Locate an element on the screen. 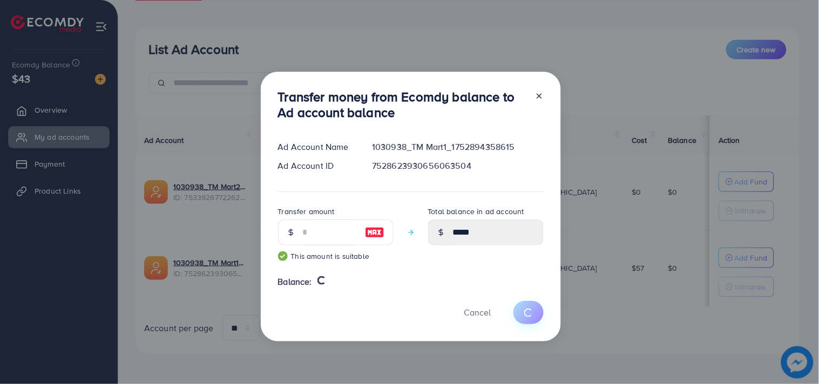  span: Balance: is located at coordinates (295, 282).